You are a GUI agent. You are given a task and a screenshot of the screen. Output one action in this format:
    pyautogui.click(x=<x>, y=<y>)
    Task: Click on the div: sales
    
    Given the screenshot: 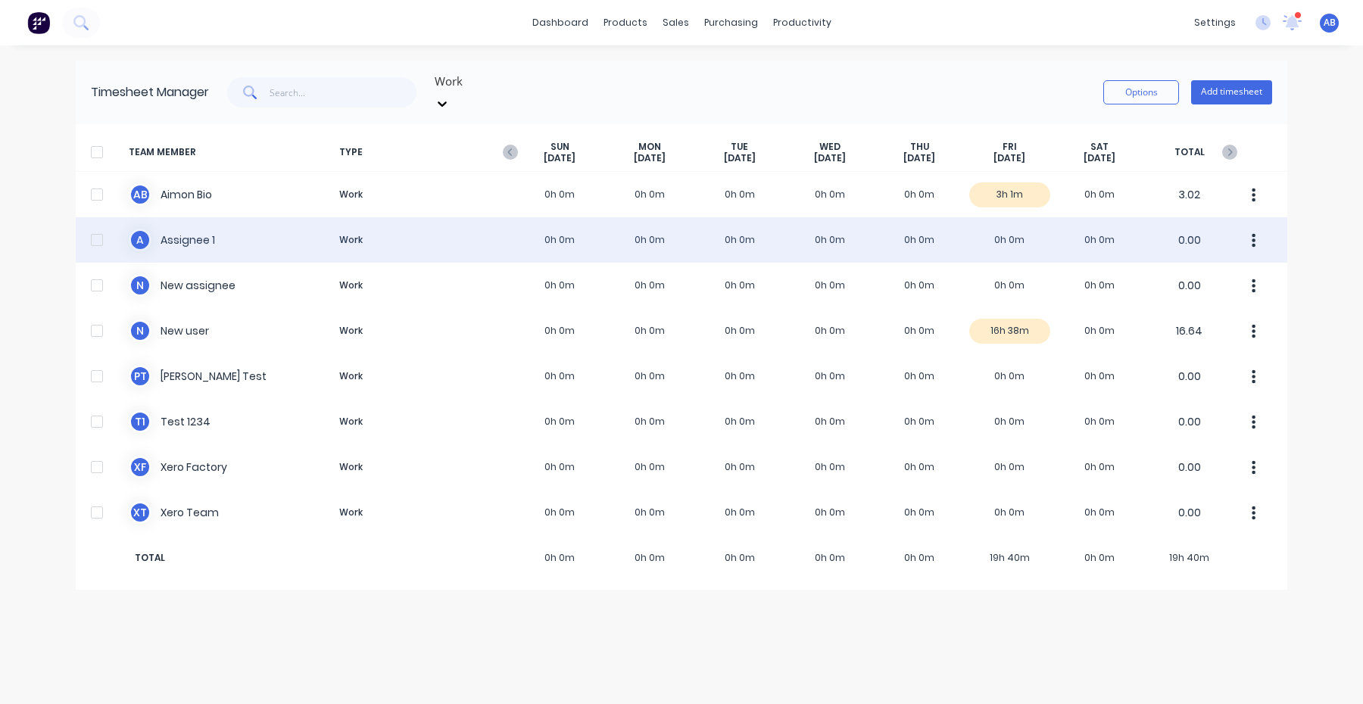 What is the action you would take?
    pyautogui.click(x=675, y=23)
    